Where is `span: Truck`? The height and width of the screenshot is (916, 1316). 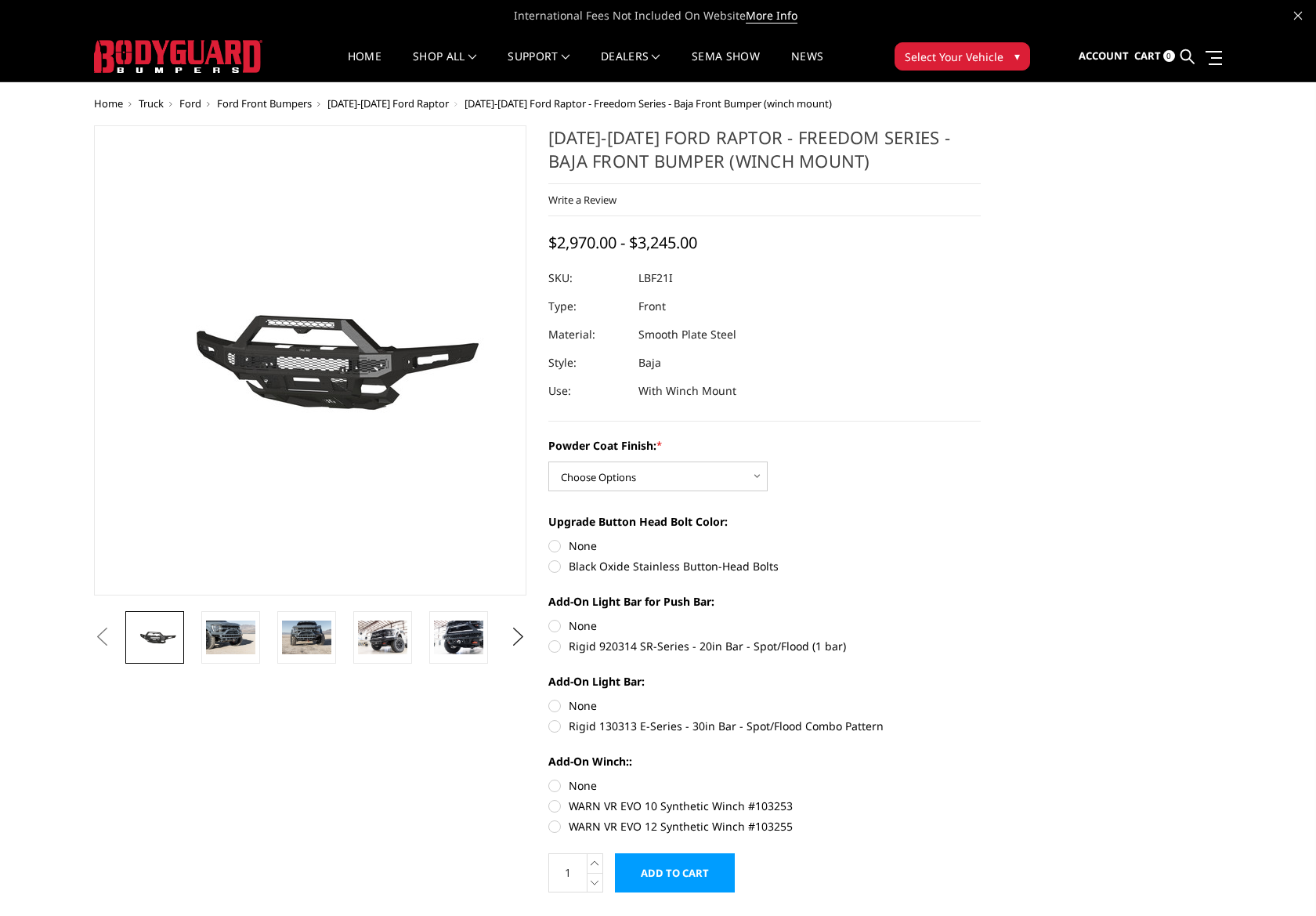
span: Truck is located at coordinates (151, 103).